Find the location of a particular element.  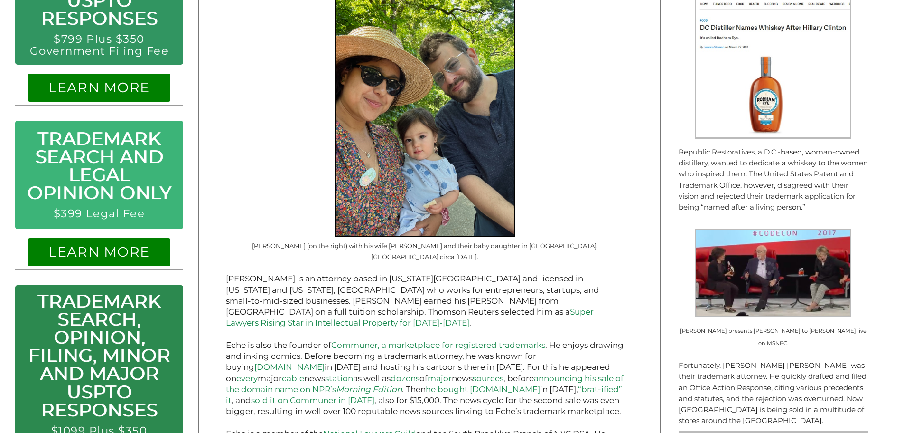

a: station is located at coordinates (339, 378).